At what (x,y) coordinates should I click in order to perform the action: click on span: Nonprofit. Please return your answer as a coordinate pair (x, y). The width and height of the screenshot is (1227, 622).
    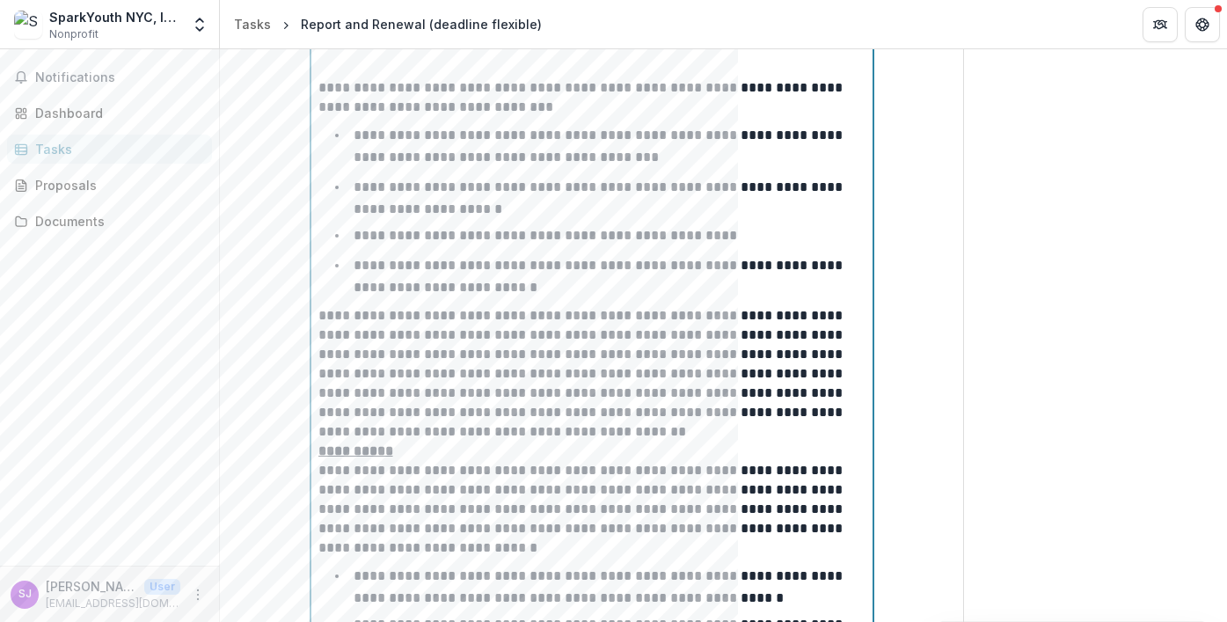
    Looking at the image, I should click on (74, 34).